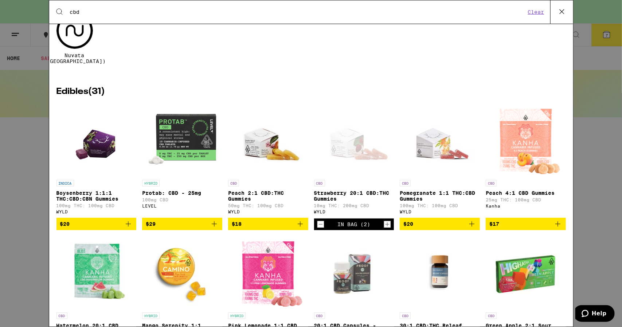  What do you see at coordinates (97, 196) in the screenshot?
I see `p: Boysenberry 1:1:1 THC:CBD:CBN Gummies` at bounding box center [97, 196].